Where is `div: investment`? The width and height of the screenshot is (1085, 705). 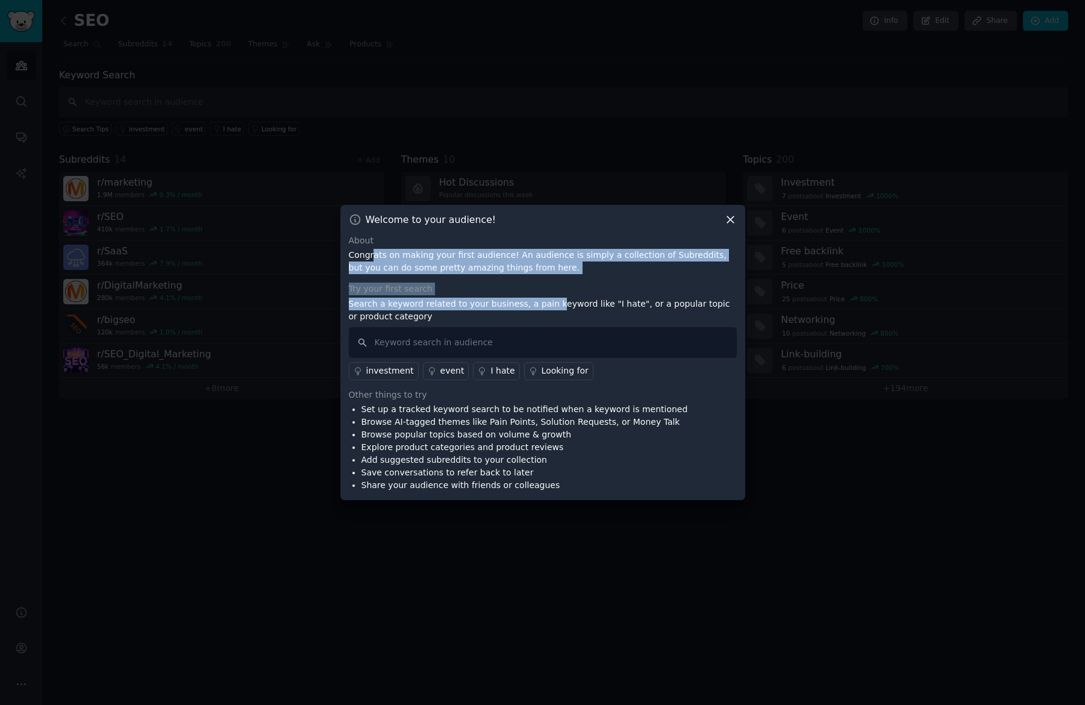 div: investment is located at coordinates (390, 371).